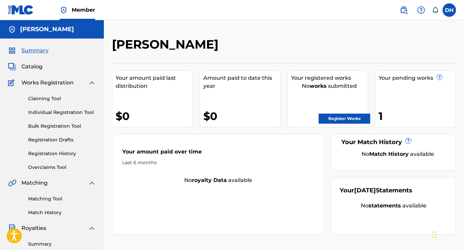  Describe the element at coordinates (393, 142) in the screenshot. I see `div: Your Match History` at that location.